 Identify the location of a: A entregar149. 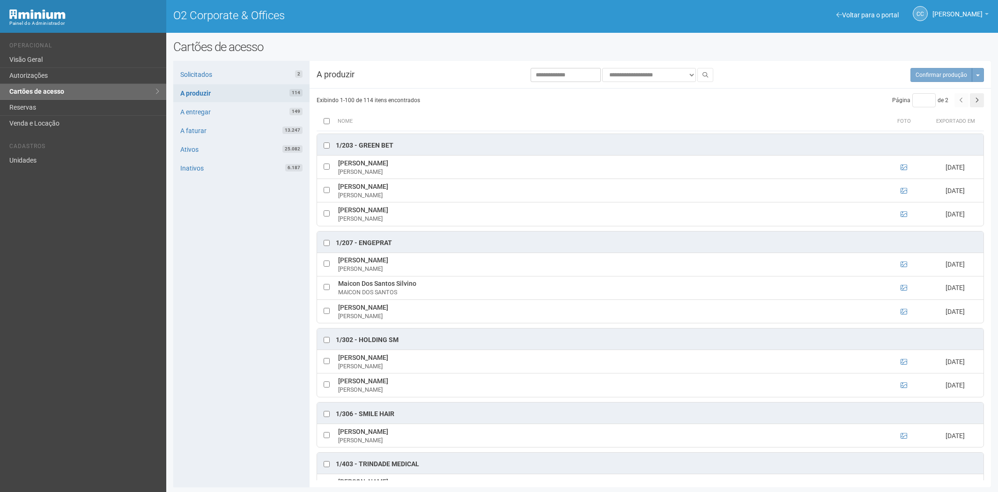
(241, 112).